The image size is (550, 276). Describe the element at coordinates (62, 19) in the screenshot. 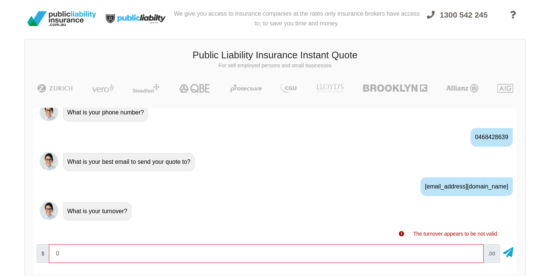

I see `img: Public Liability Insurance` at that location.